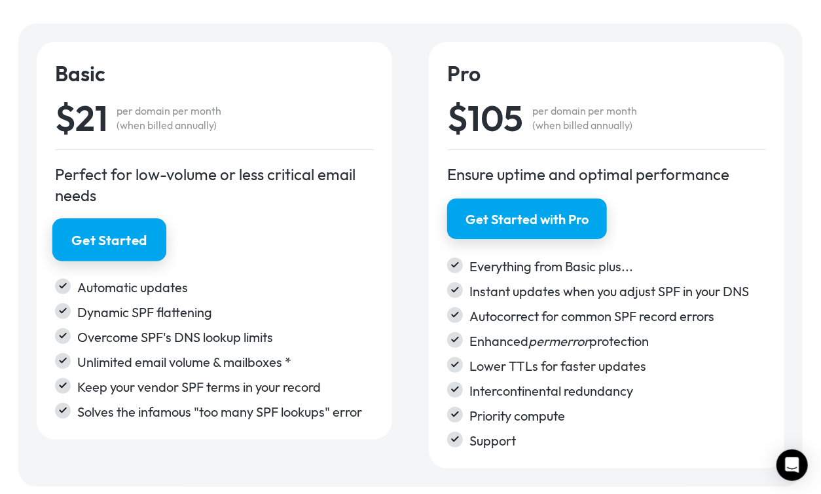 The image size is (821, 494). Describe the element at coordinates (225, 387) in the screenshot. I see `div: Keep your vendor SPF terms in your record` at that location.